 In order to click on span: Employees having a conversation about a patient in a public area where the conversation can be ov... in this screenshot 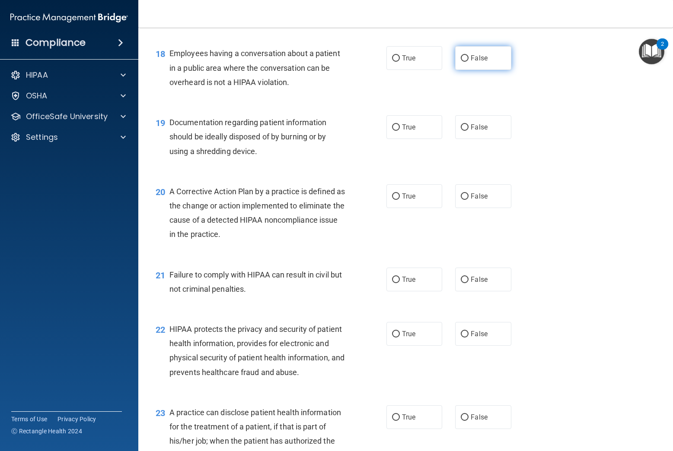, I will do `click(254, 67)`.